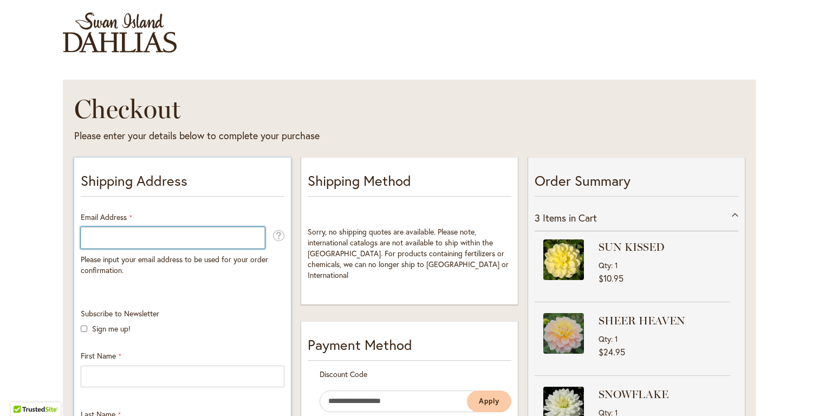  What do you see at coordinates (537, 218) in the screenshot?
I see `span: 3` at bounding box center [537, 218].